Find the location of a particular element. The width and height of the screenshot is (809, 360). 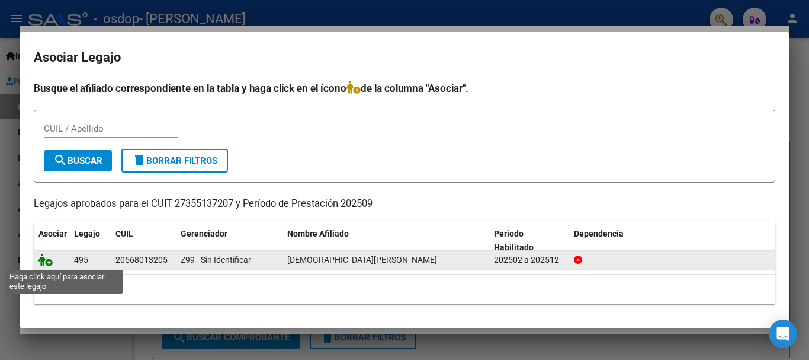

button: Borrar Filtros is located at coordinates (175, 161).